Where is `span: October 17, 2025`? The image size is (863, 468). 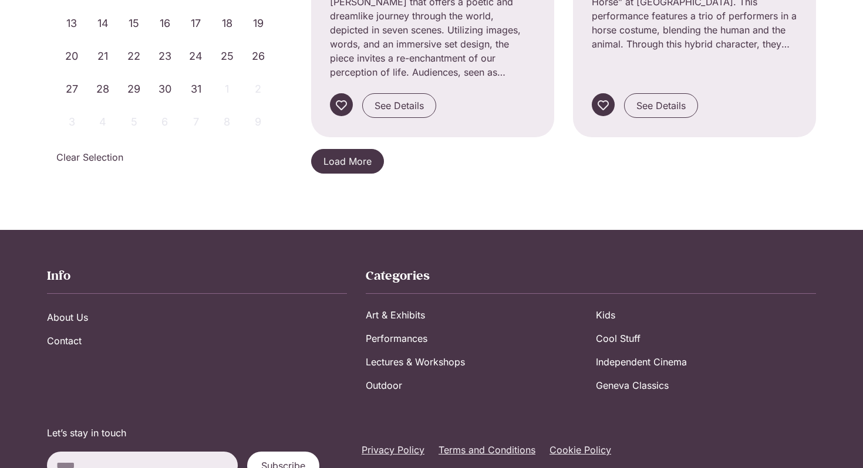 span: October 17, 2025 is located at coordinates (195, 23).